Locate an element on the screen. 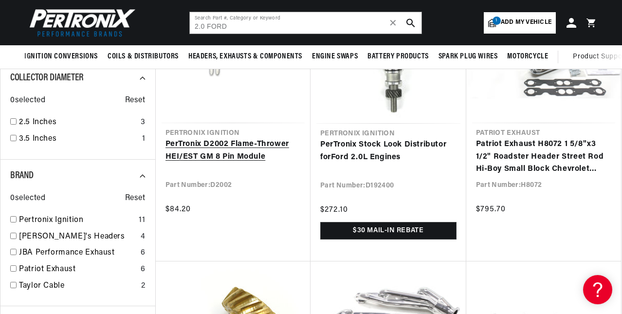 Image resolution: width=622 pixels, height=314 pixels. img: Pertronix is located at coordinates (80, 22).